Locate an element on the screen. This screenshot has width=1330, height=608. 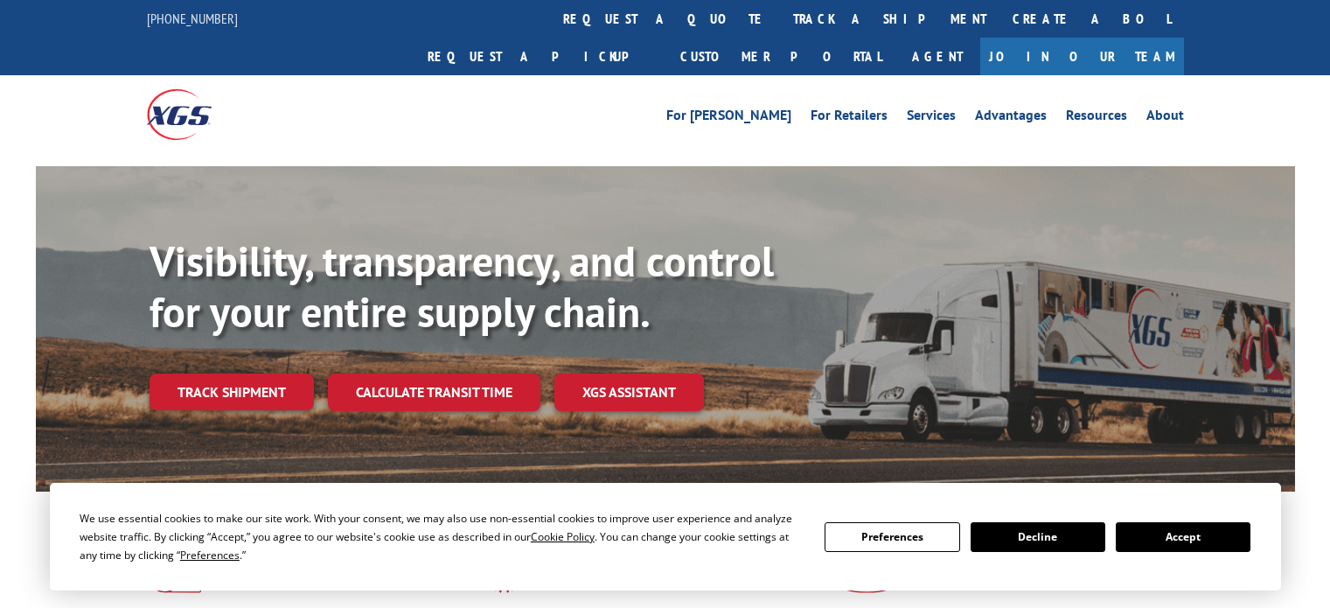
button: Decline is located at coordinates (1038, 537).